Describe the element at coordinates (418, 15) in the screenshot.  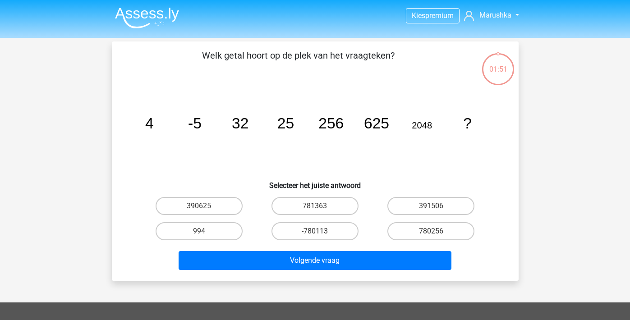
I see `span: Kies` at that location.